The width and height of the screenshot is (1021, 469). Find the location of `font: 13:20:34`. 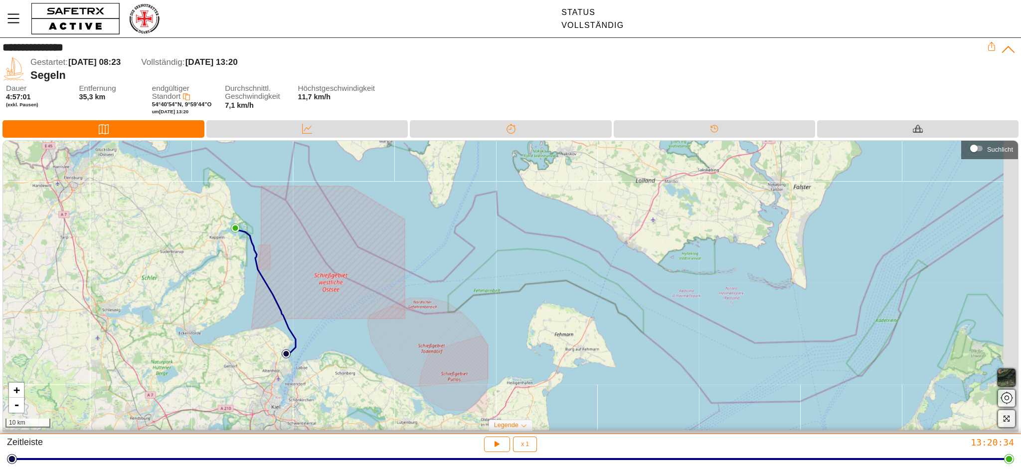

font: 13:20:34 is located at coordinates (992, 442).